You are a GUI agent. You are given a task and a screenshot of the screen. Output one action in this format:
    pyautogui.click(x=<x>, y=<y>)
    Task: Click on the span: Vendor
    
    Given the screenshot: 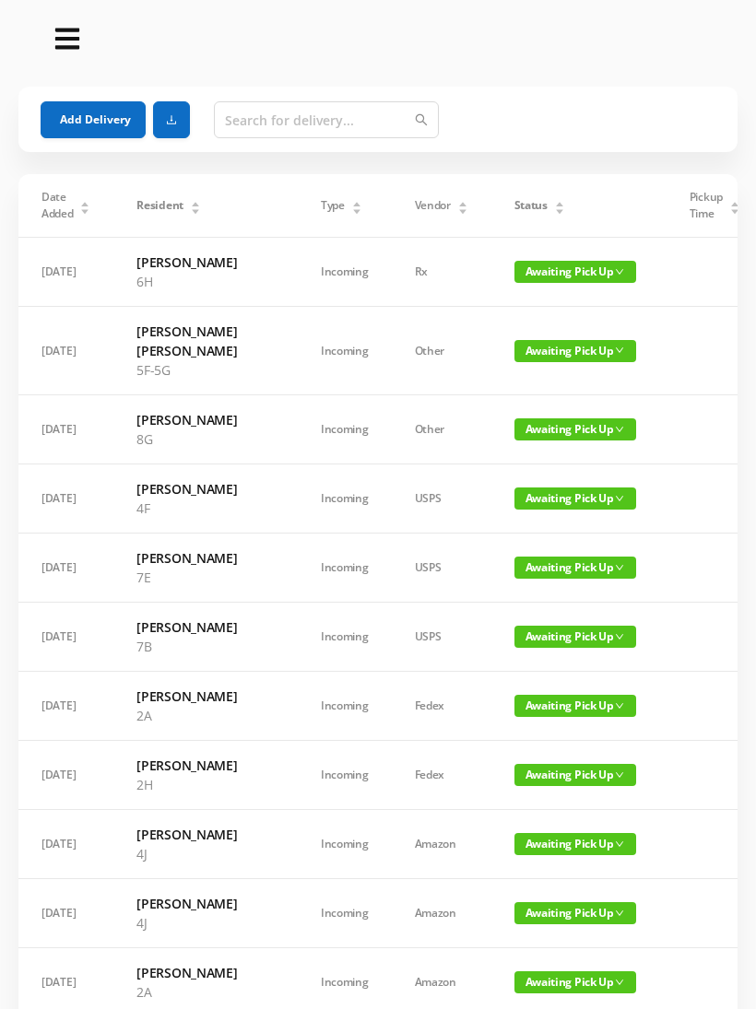 What is the action you would take?
    pyautogui.click(x=432, y=206)
    